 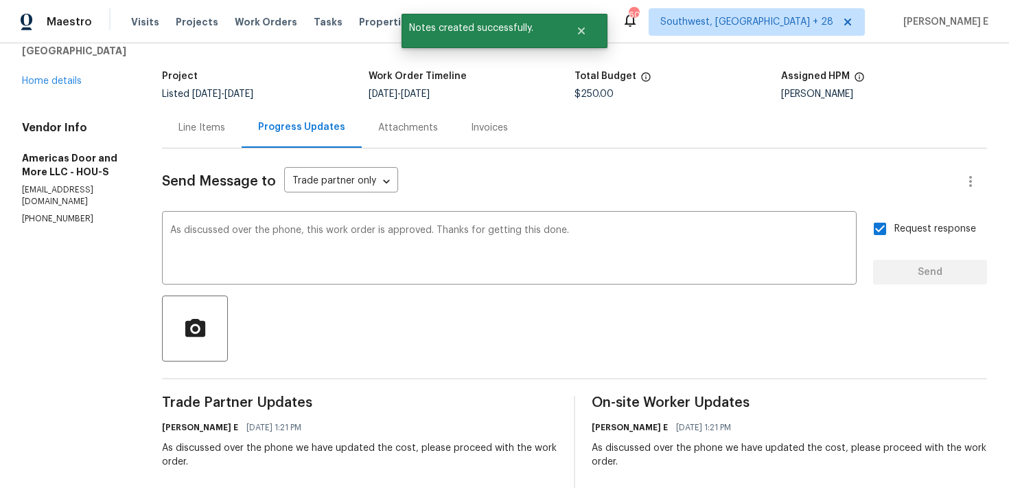 What do you see at coordinates (480, 28) in the screenshot?
I see `span: Notes created successfully.` at bounding box center [480, 28].